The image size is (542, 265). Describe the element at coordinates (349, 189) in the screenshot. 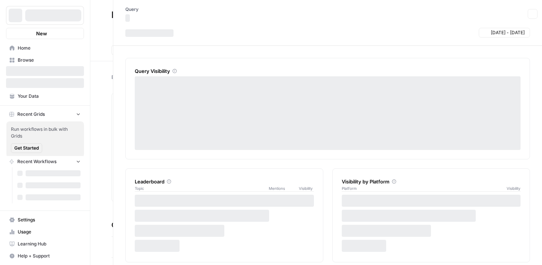

I see `span: Platform` at that location.